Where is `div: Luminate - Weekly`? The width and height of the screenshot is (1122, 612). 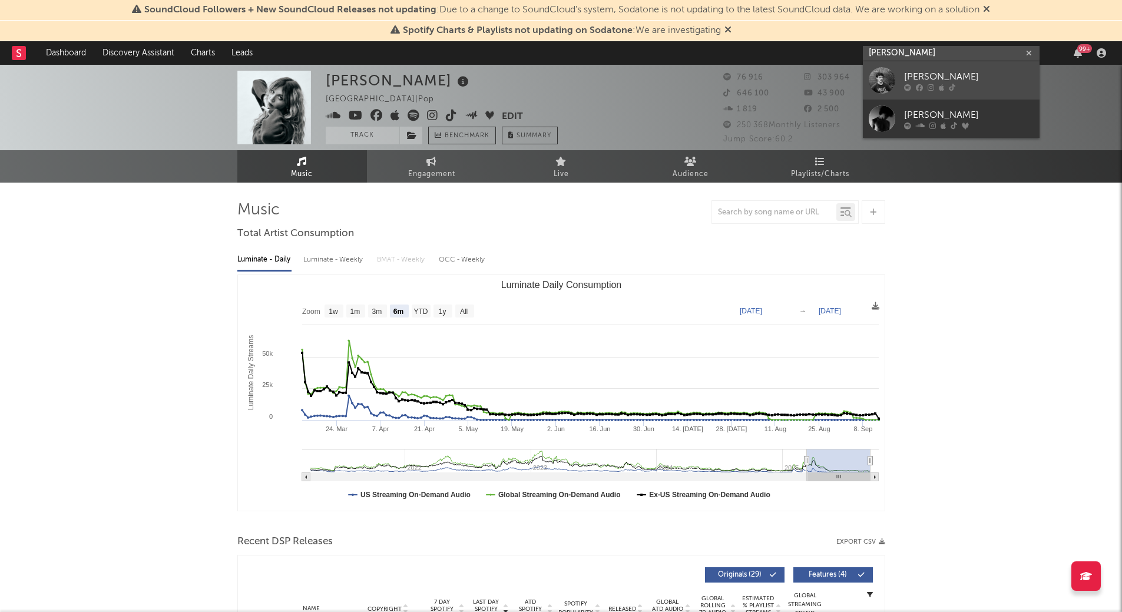
div: Luminate - Weekly is located at coordinates (334, 260).